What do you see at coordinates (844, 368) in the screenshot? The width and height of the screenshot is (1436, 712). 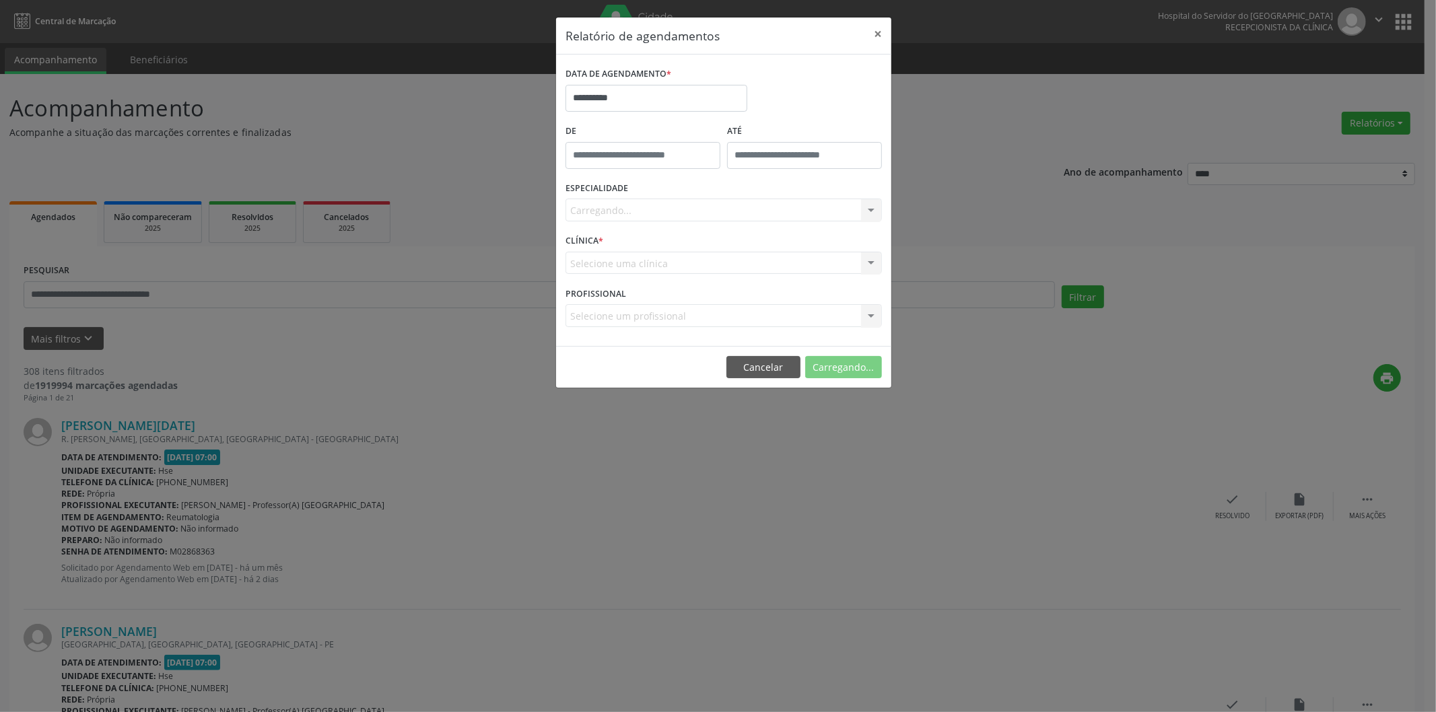 I see `button: Carregando...` at bounding box center [844, 368].